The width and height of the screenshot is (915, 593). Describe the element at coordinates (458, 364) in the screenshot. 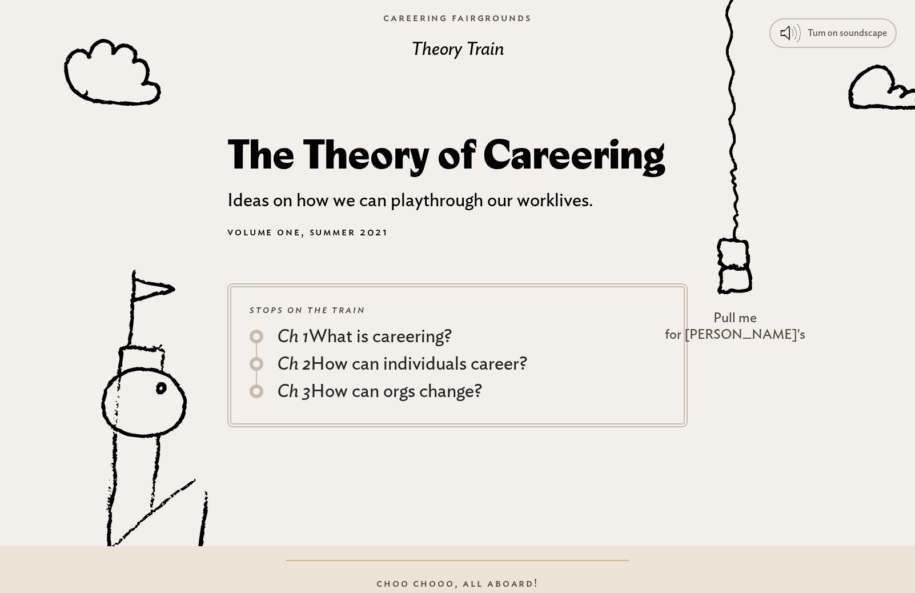

I see `a: Ch 2How can individuals career?` at that location.